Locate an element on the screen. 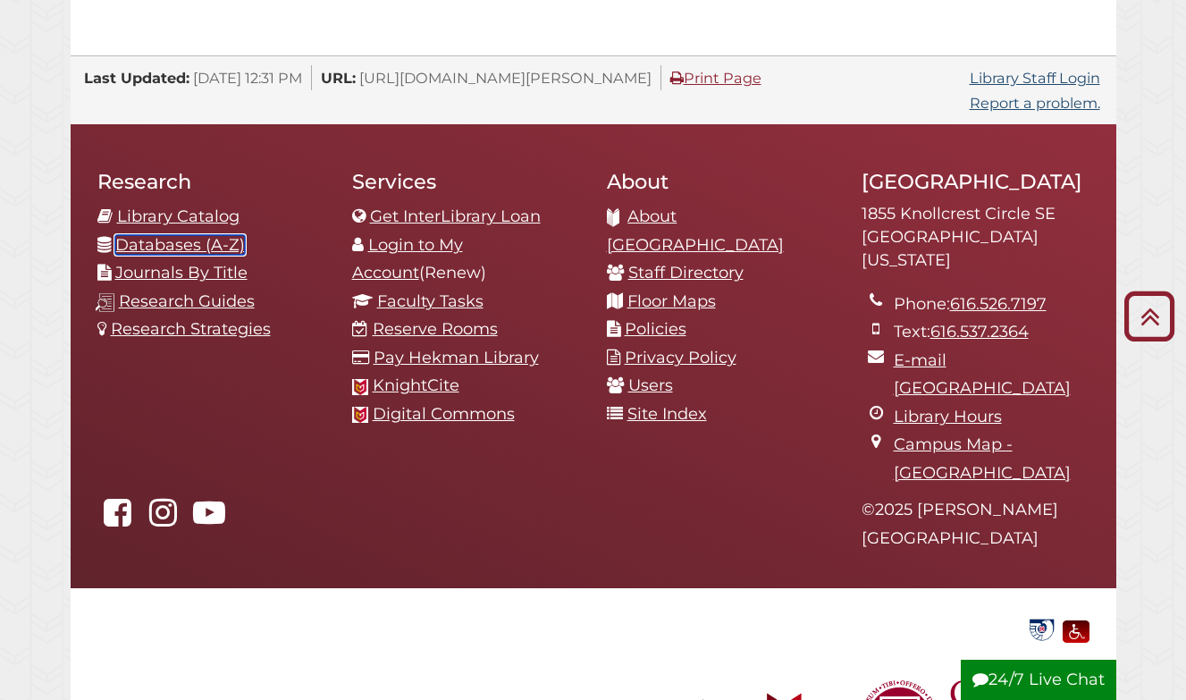 Image resolution: width=1186 pixels, height=700 pixels. a: Login to My Account is located at coordinates (408, 259).